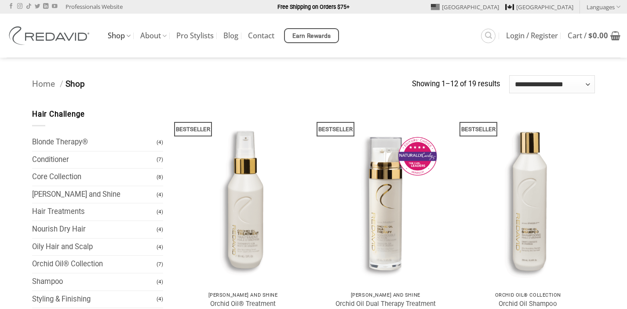 Image resolution: width=627 pixels, height=309 pixels. Describe the element at coordinates (456, 84) in the screenshot. I see `p: Showing 1–12 of 19 results` at that location.